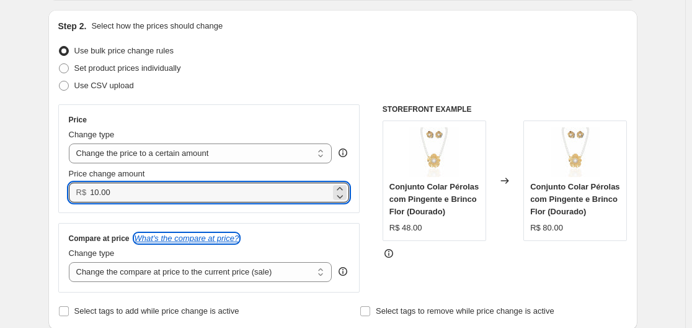  I want to click on span: Use CSV upload, so click(104, 85).